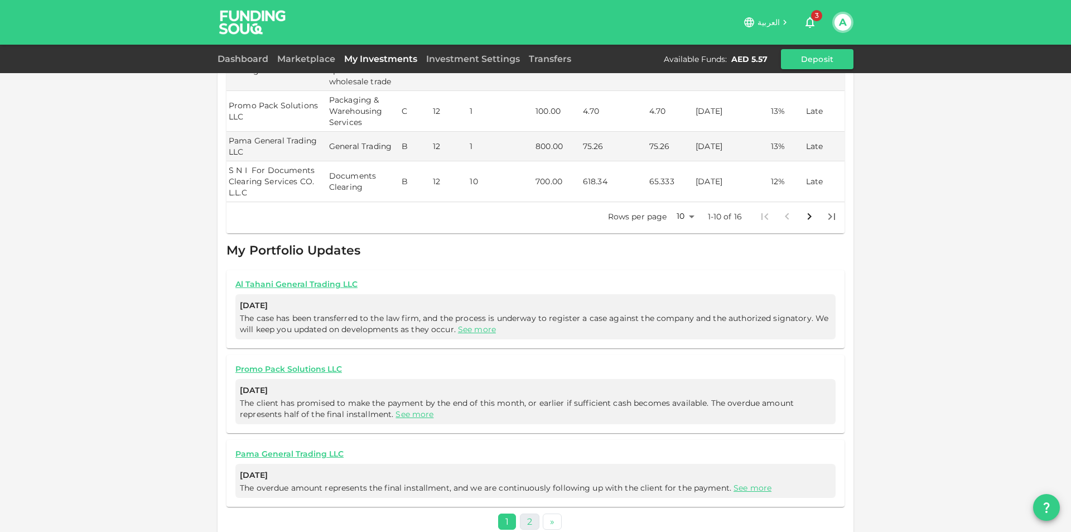 The image size is (1071, 532). What do you see at coordinates (810, 22) in the screenshot?
I see `button: 3` at bounding box center [810, 22].